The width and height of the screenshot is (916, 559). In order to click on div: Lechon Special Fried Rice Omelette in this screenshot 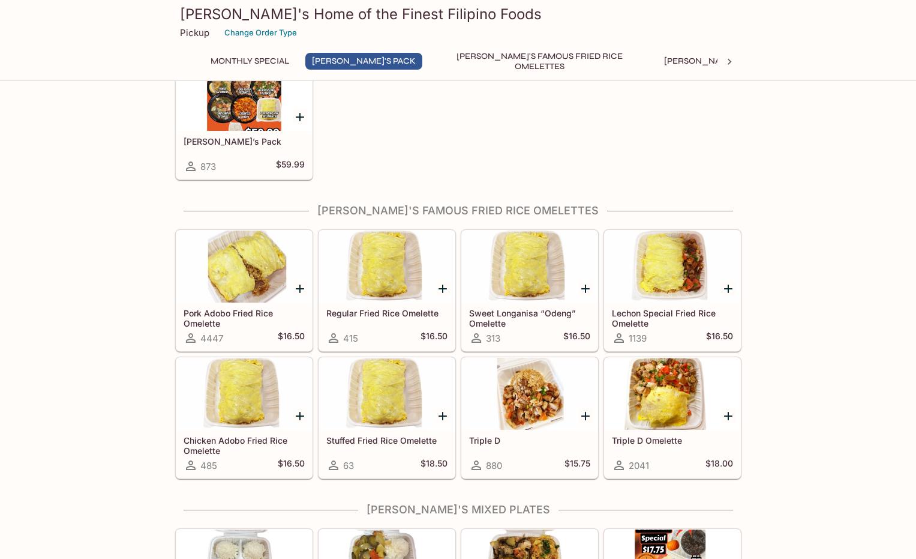, I will do `click(673, 266)`.